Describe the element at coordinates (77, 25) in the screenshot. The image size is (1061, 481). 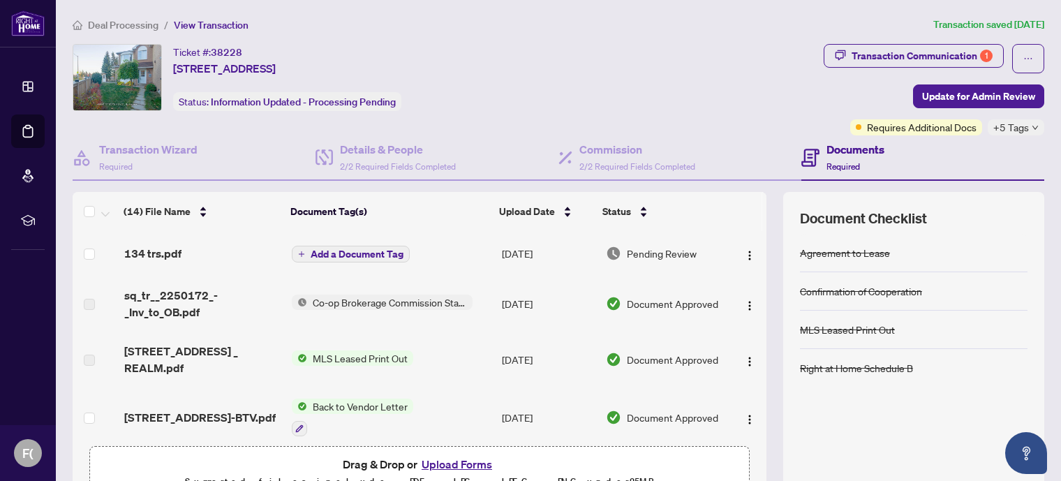
I see `span: home` at that location.